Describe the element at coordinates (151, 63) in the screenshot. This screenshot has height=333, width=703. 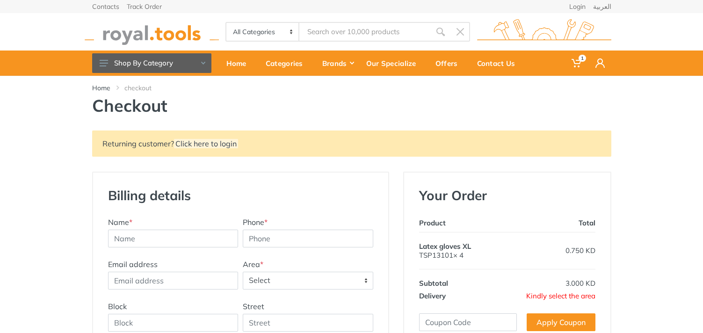
I see `button: Shop By Category` at that location.